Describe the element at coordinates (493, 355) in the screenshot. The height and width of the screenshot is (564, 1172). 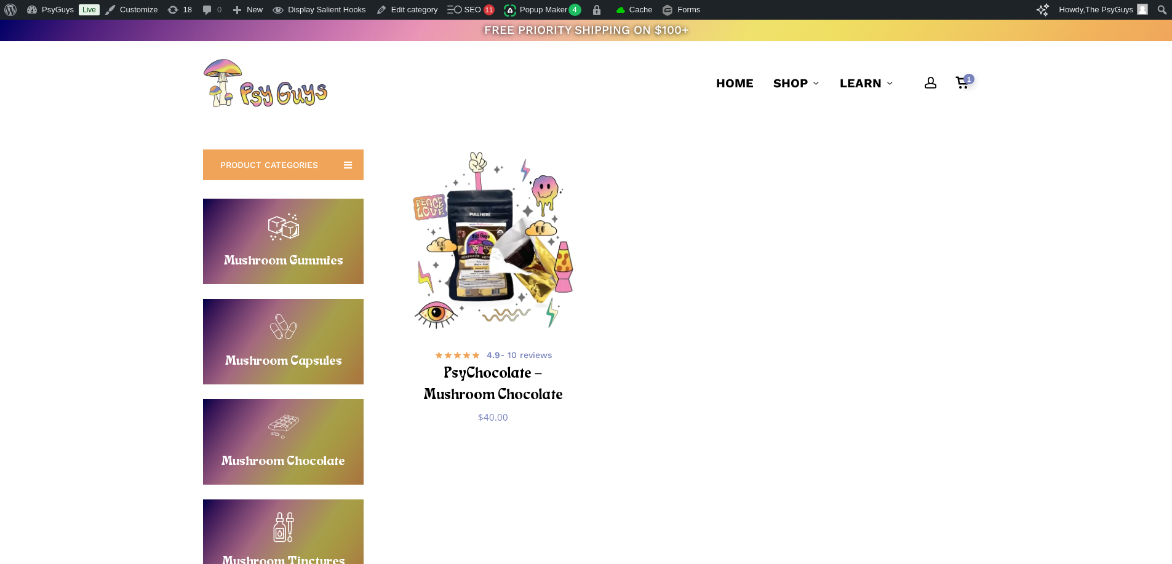
I see `b: 4.9` at that location.